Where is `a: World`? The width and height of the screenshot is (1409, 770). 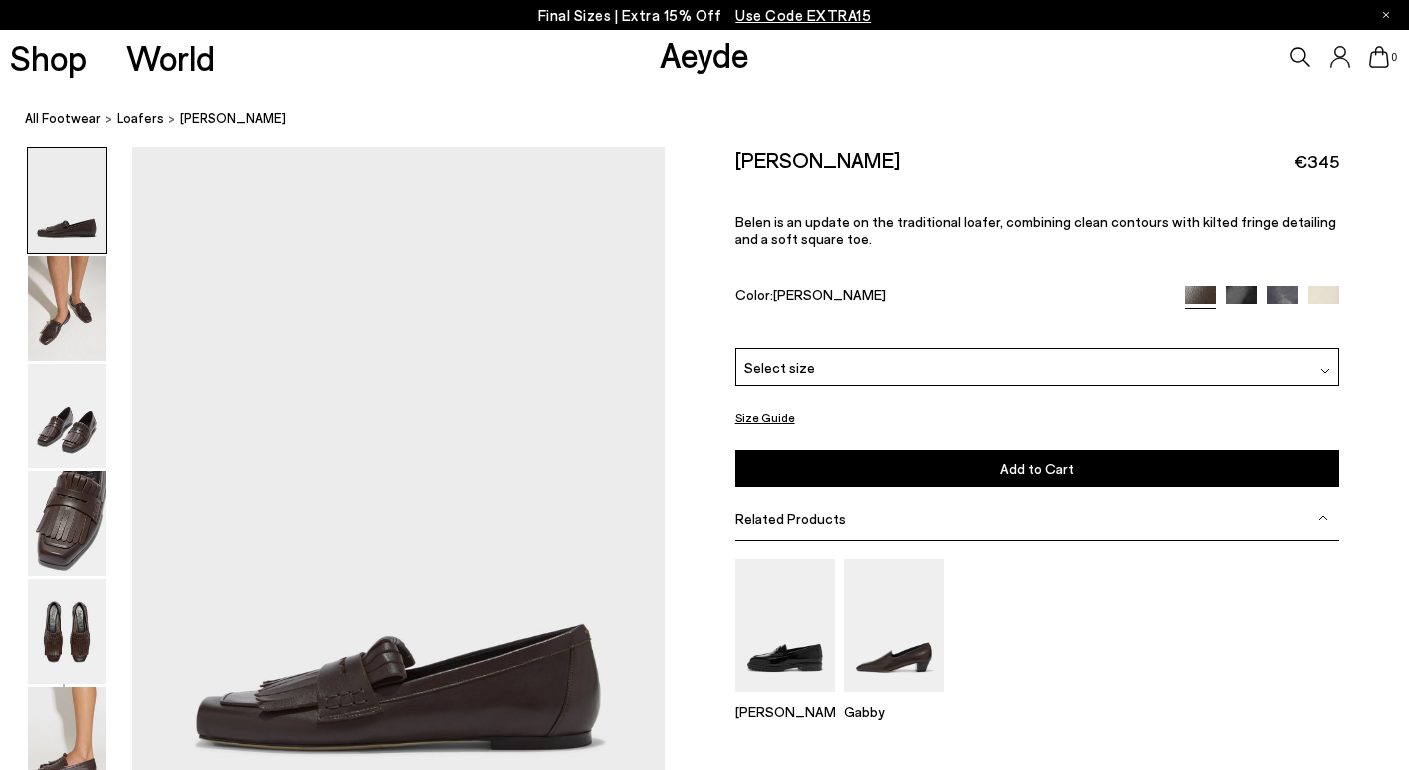 a: World is located at coordinates (170, 57).